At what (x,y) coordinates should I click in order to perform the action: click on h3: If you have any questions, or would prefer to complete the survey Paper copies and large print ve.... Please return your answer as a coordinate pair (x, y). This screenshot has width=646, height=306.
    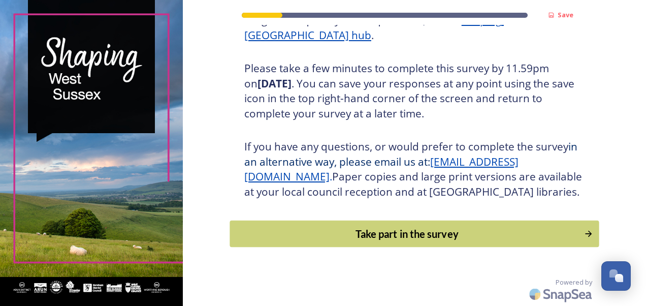
    Looking at the image, I should click on (414, 169).